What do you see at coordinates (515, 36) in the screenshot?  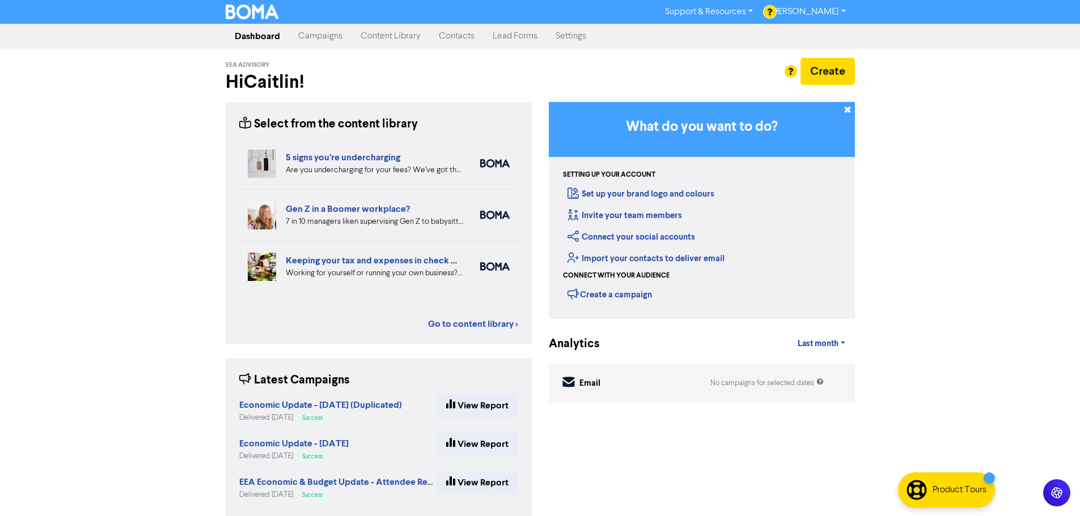 I see `a: Lead Forms` at bounding box center [515, 36].